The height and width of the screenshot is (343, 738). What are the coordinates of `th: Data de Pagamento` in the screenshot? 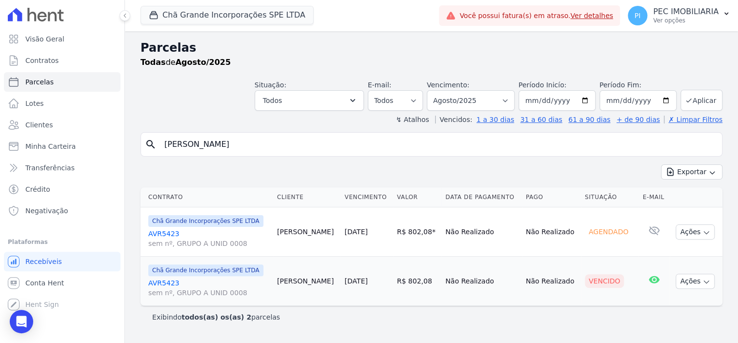 It's located at (481, 197).